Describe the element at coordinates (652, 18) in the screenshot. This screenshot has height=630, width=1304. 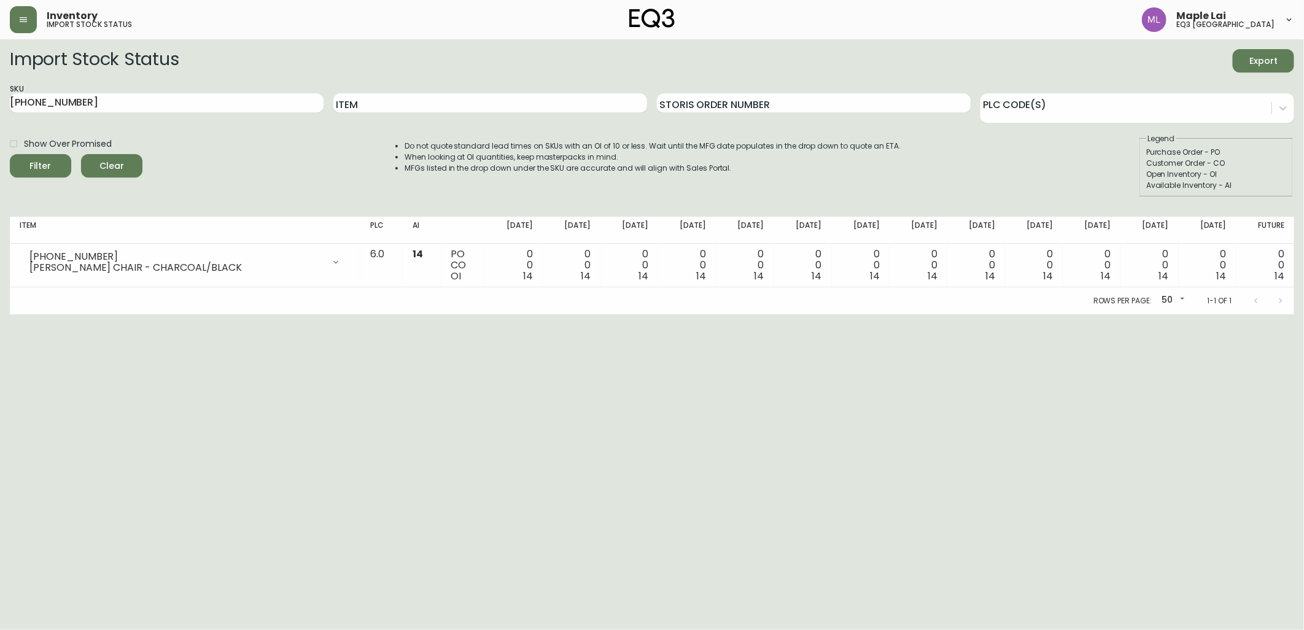
I see `img: logo` at that location.